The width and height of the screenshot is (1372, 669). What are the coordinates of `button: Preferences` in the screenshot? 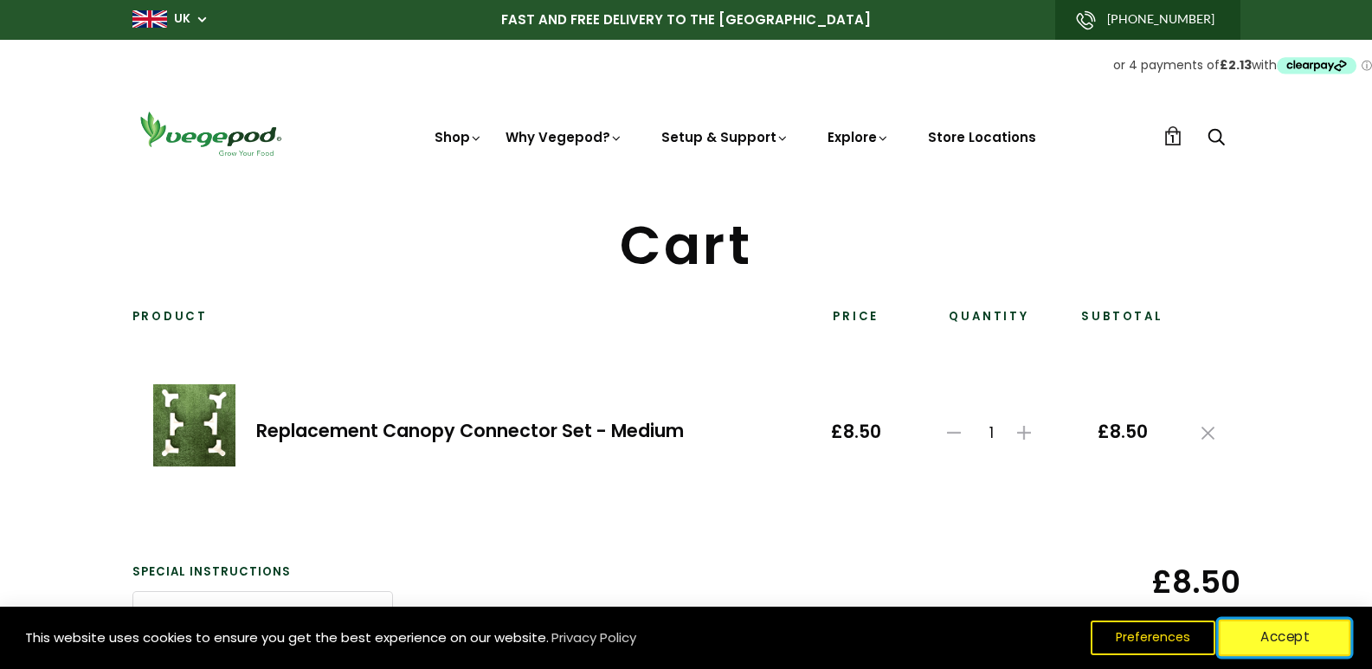 It's located at (1153, 638).